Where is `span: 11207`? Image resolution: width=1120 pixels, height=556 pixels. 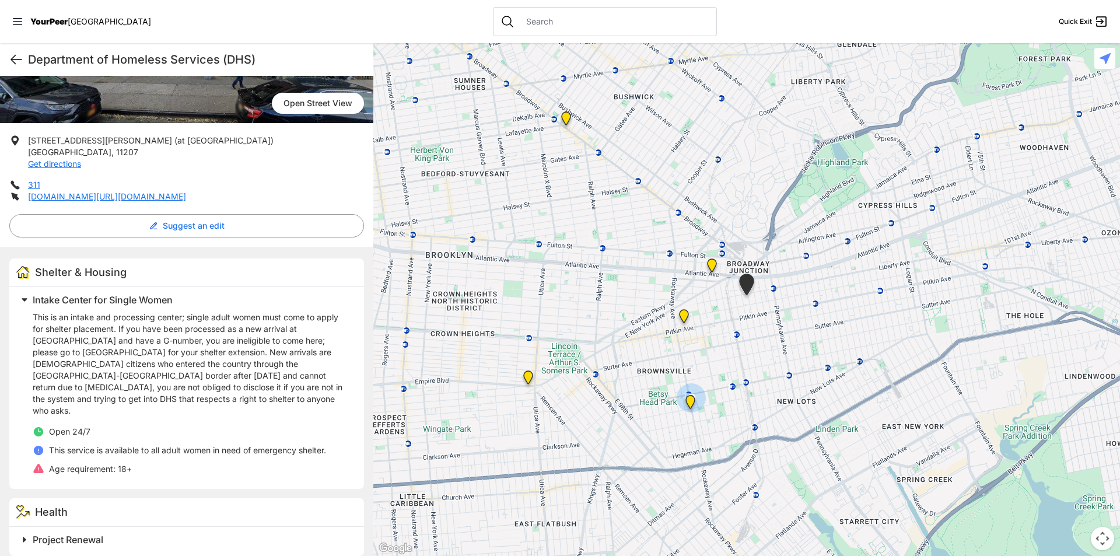
span: 11207 is located at coordinates (127, 152).